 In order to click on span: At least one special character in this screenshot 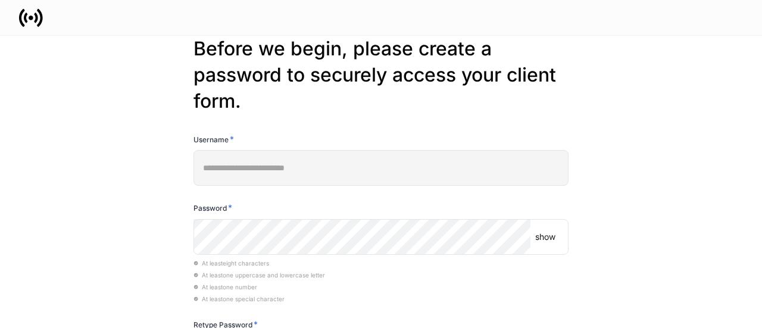, I will do `click(239, 299)`.